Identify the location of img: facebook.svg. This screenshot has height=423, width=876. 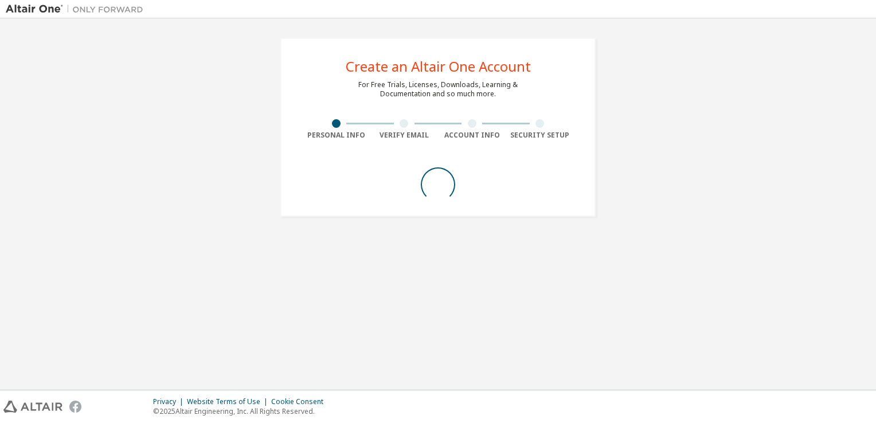
(75, 406).